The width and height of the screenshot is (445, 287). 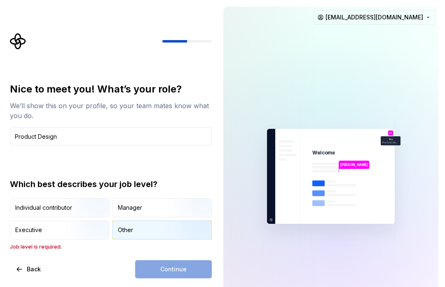 I want to click on span: Back, so click(x=34, y=269).